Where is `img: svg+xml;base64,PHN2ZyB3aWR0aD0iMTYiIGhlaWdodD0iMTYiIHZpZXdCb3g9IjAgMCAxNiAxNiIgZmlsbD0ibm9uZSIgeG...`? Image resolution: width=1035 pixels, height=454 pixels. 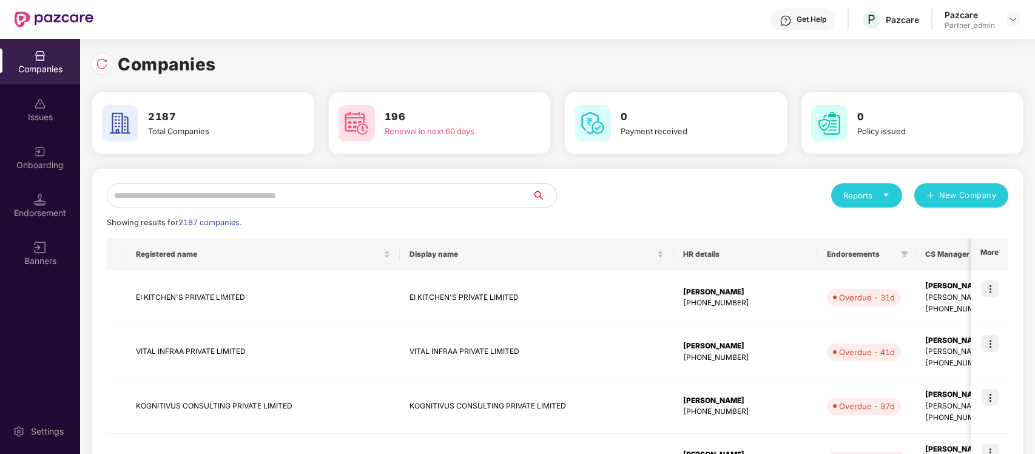
img: svg+xml;base64,PHN2ZyB3aWR0aD0iMTYiIGhlaWdodD0iMTYiIHZpZXdCb3g9IjAgMCAxNiAxNiIgZmlsbD0ibm9uZSIgeG... is located at coordinates (40, 248).